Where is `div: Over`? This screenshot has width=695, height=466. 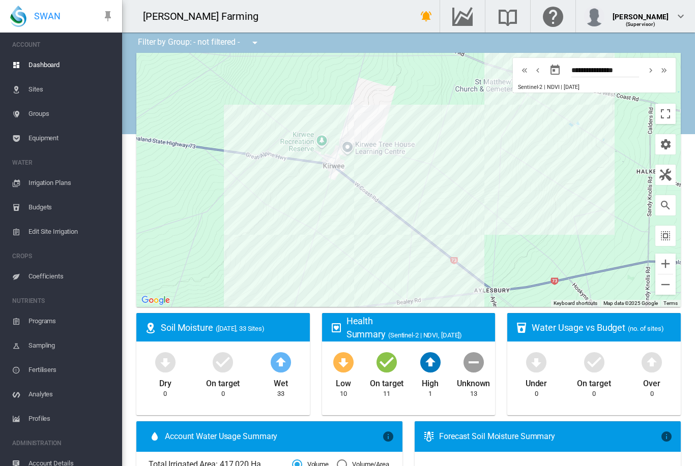 div: Over is located at coordinates (651, 382).